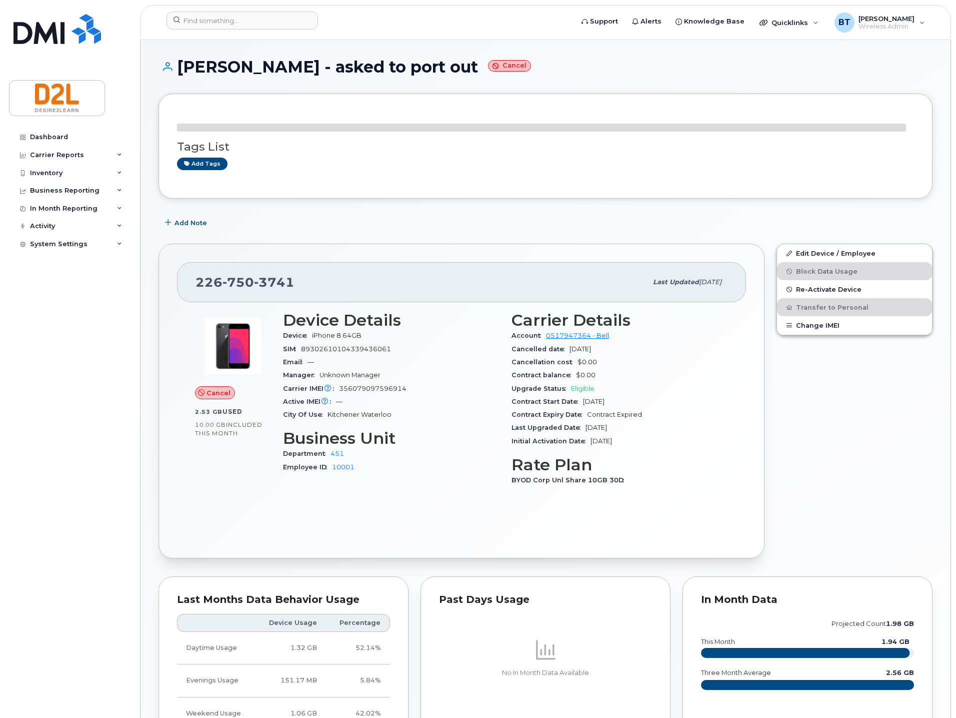  What do you see at coordinates (510, 66) in the screenshot?
I see `small: Cancel` at bounding box center [510, 66].